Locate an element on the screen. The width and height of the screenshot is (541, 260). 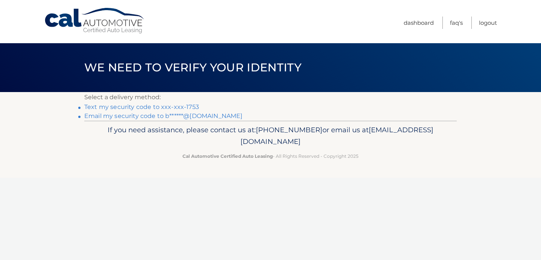
a: Logout is located at coordinates (488, 23).